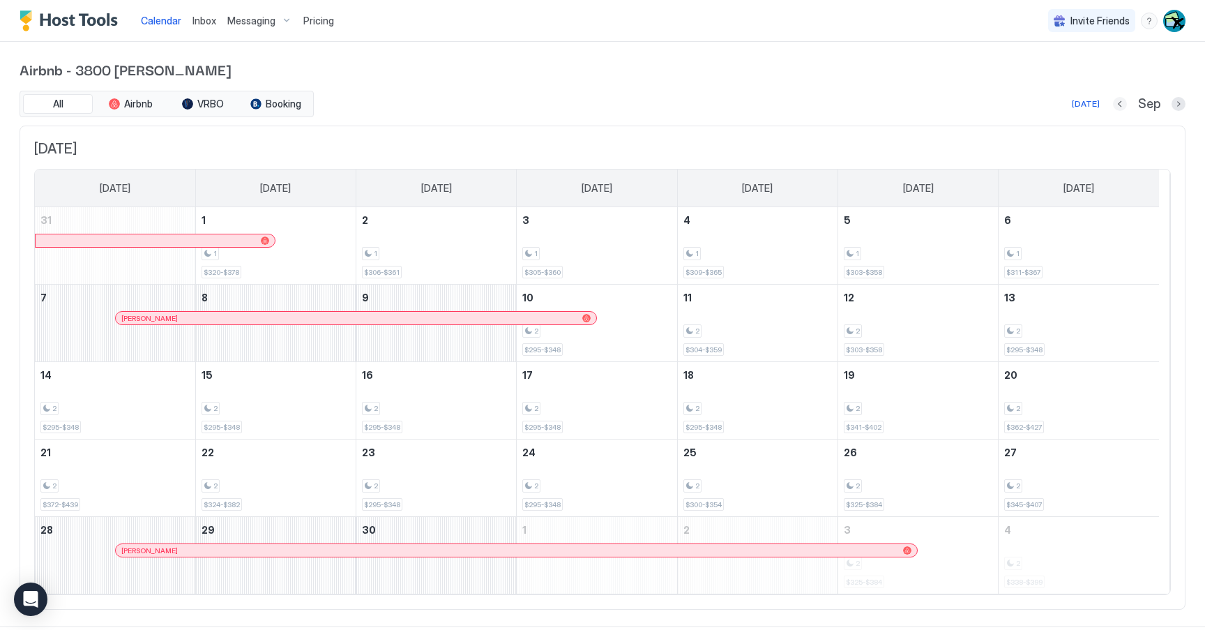 The width and height of the screenshot is (1205, 630). I want to click on td: September 22, 2025, so click(275, 478).